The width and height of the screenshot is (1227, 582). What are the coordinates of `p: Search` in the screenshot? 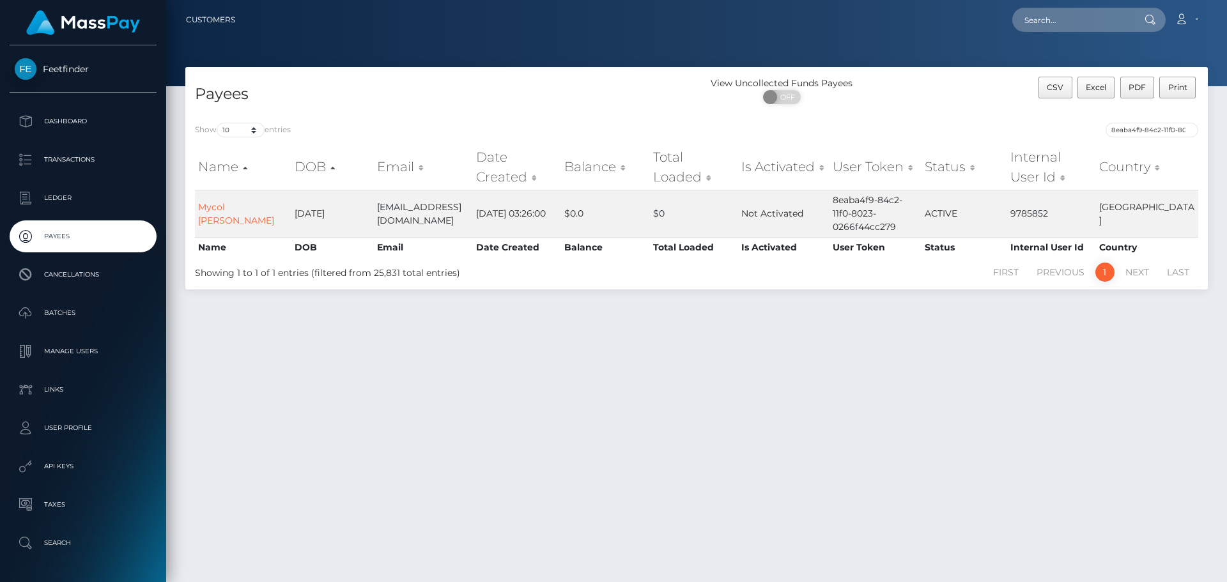 It's located at (83, 543).